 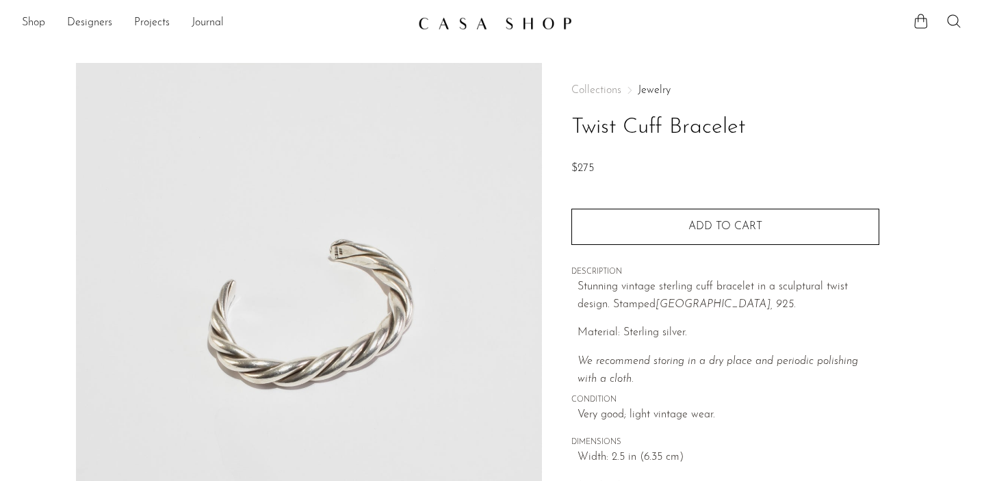 I want to click on a: Journal, so click(x=207, y=23).